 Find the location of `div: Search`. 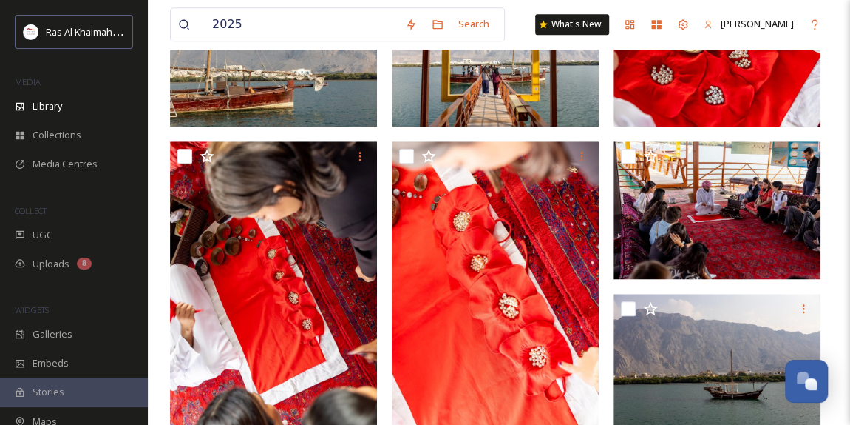

div: Search is located at coordinates (474, 24).